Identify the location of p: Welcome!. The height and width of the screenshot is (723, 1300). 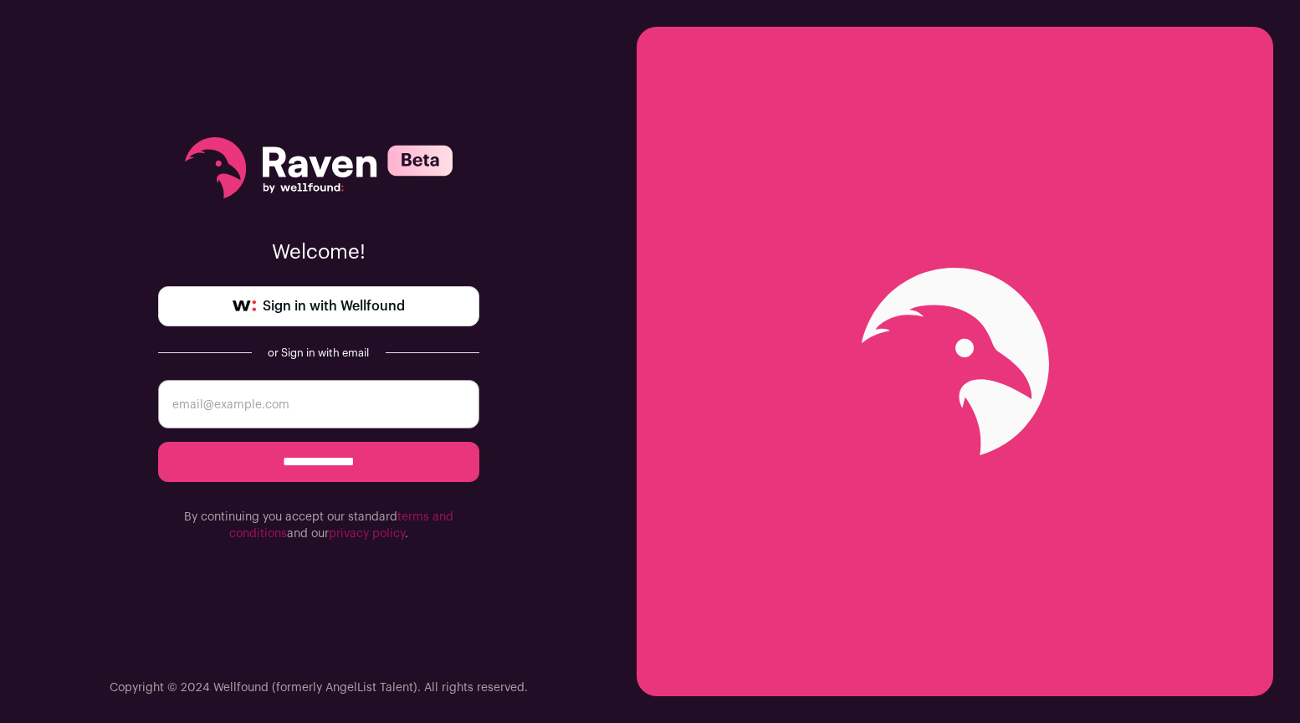
(319, 253).